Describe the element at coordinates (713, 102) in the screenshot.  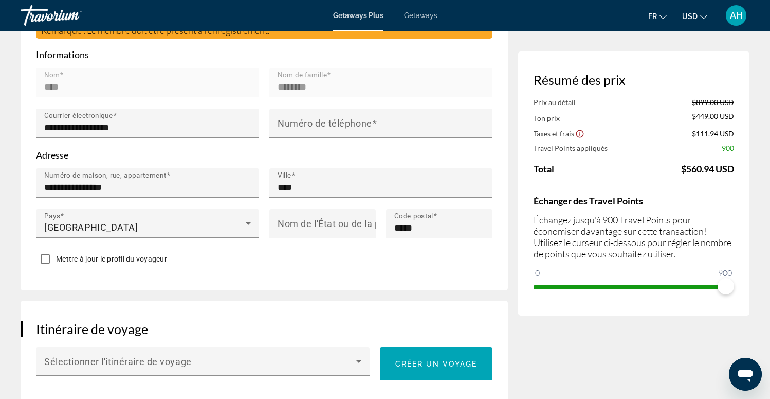
I see `span: $899.00 USD` at that location.